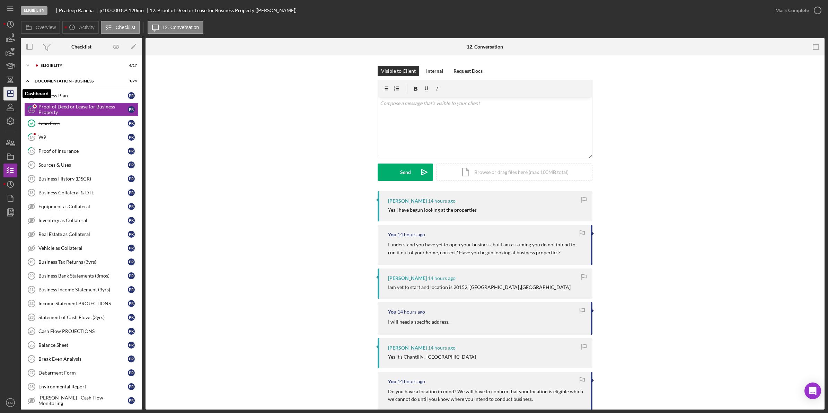 The image size is (828, 413). Describe the element at coordinates (131, 65) in the screenshot. I see `div: 6 / 17` at that location.